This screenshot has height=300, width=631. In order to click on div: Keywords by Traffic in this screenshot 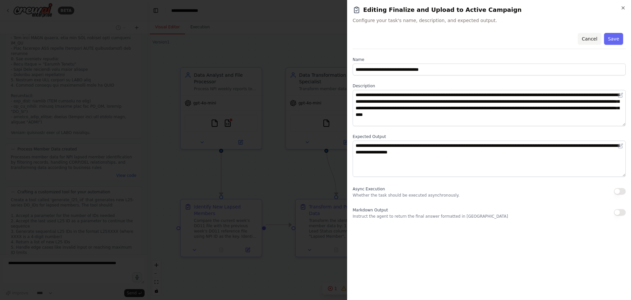, I will do `click(92, 41)`.